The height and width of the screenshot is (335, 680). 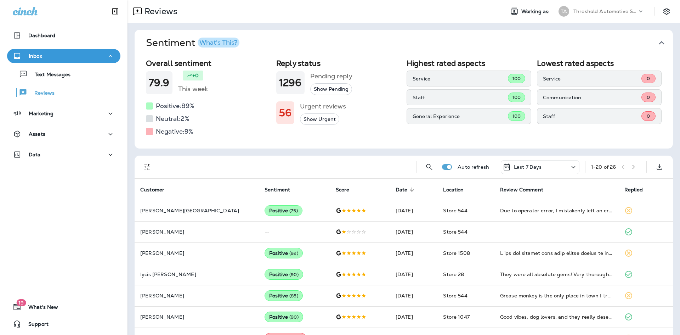 I want to click on button: 19What's New, so click(x=64, y=307).